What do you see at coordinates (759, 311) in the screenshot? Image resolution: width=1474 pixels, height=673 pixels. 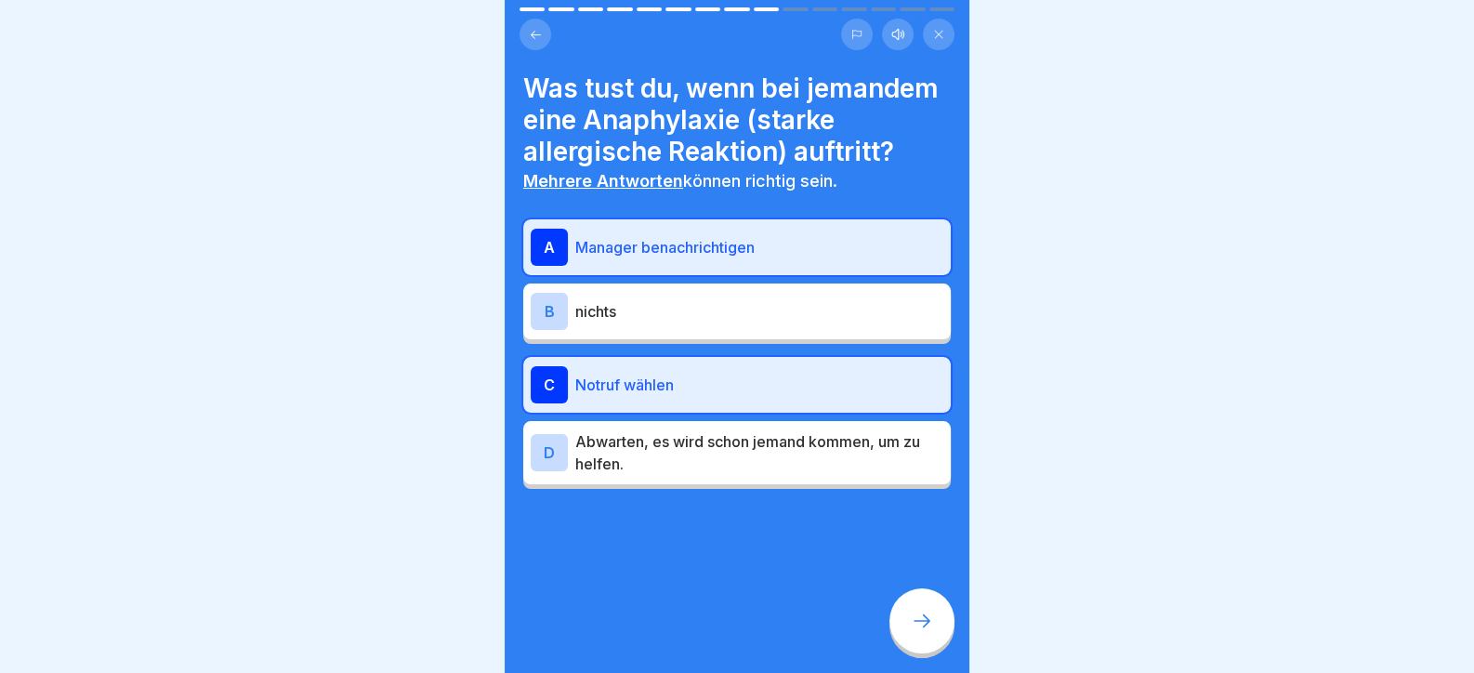 I see `p: nichts` at bounding box center [759, 311].